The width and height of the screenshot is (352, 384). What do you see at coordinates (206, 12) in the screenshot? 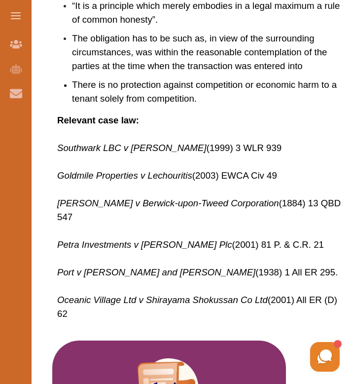
I see `span: “It is a principle which merely embodies in a legal maximum a rule of common honesty”.` at bounding box center [206, 12].